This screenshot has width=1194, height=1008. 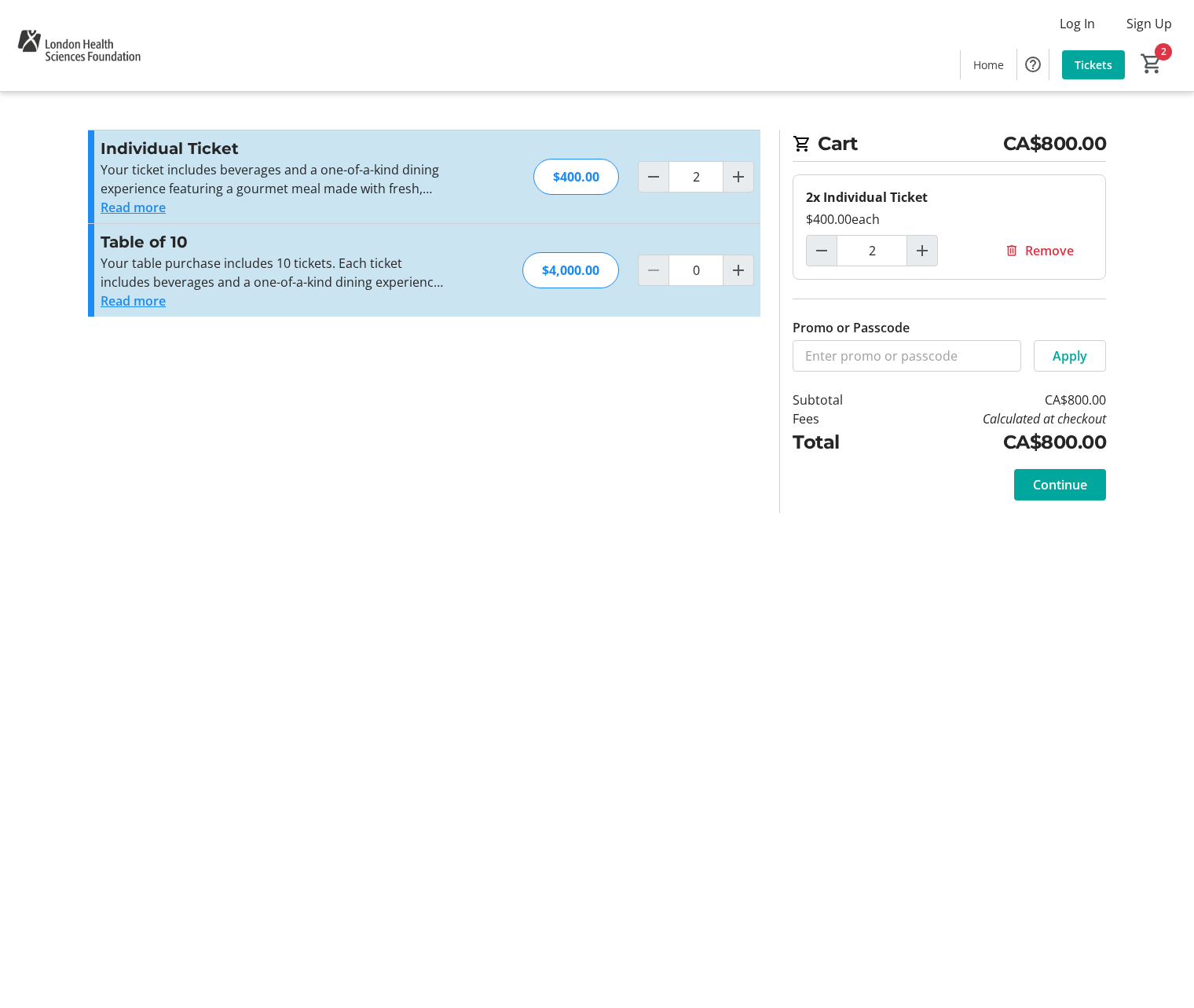 I want to click on div: $400.00, so click(x=576, y=177).